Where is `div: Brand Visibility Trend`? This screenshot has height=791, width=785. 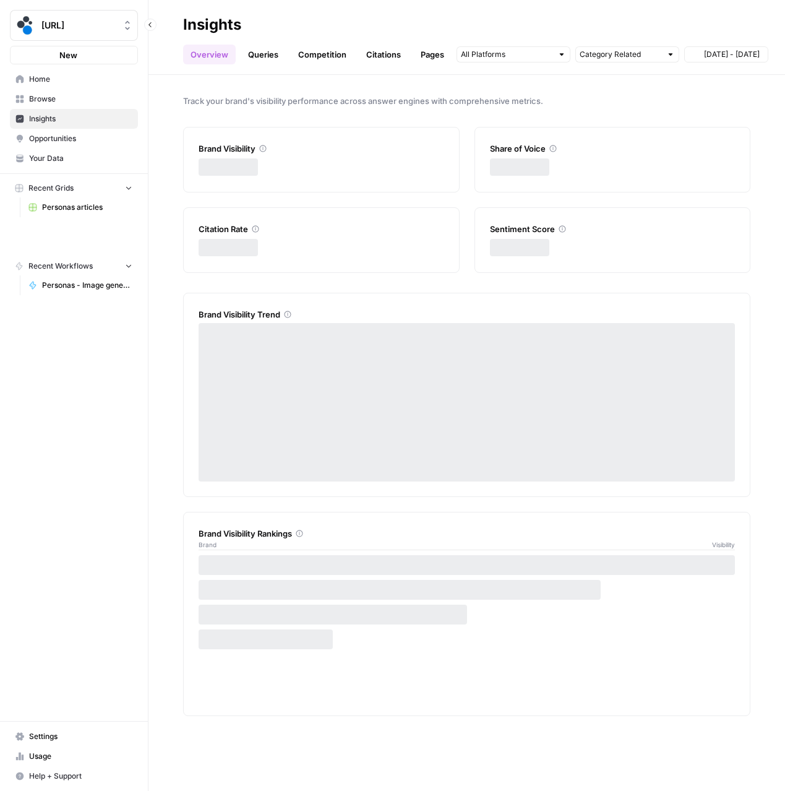
div: Brand Visibility Trend is located at coordinates (467, 314).